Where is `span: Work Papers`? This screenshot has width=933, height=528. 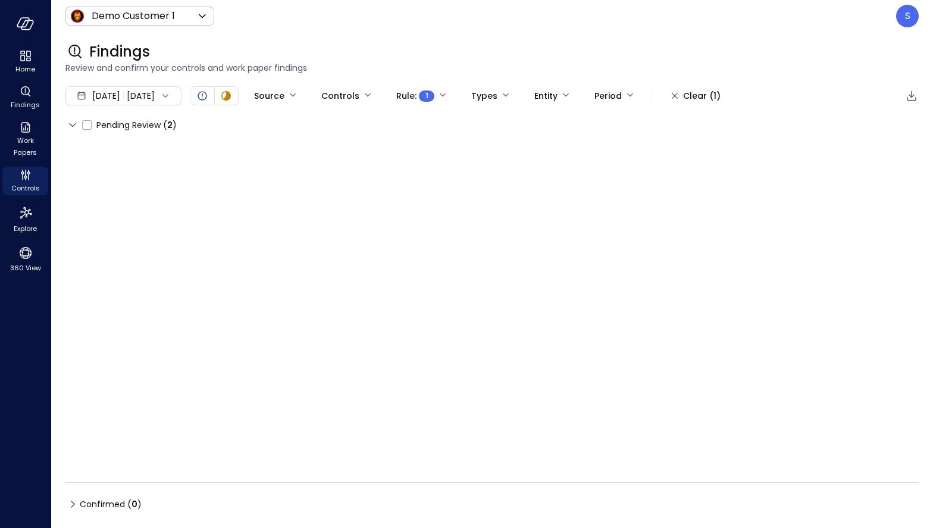 span: Work Papers is located at coordinates (25, 146).